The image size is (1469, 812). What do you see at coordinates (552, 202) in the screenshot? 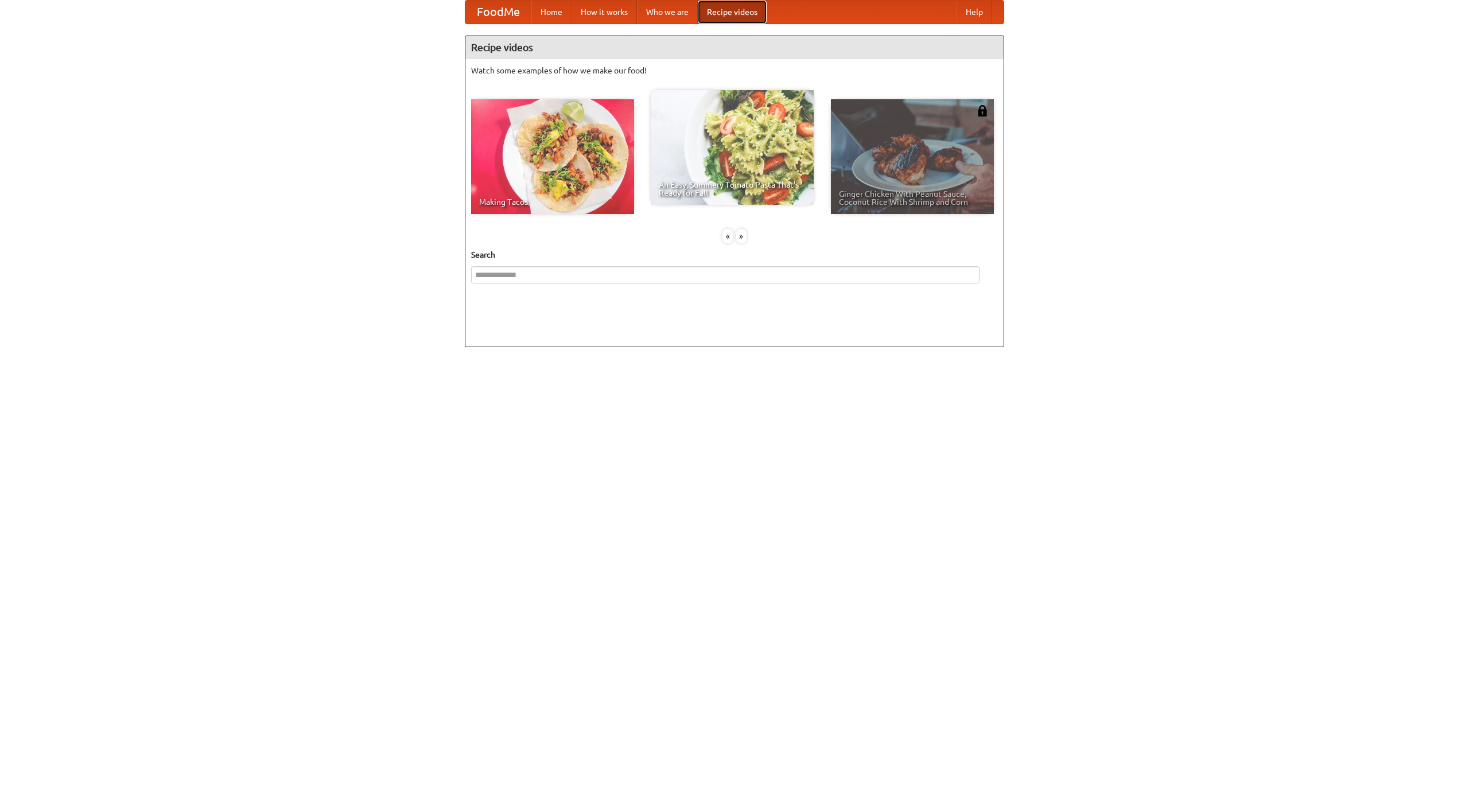
I see `span: Making Tacos` at bounding box center [552, 202].